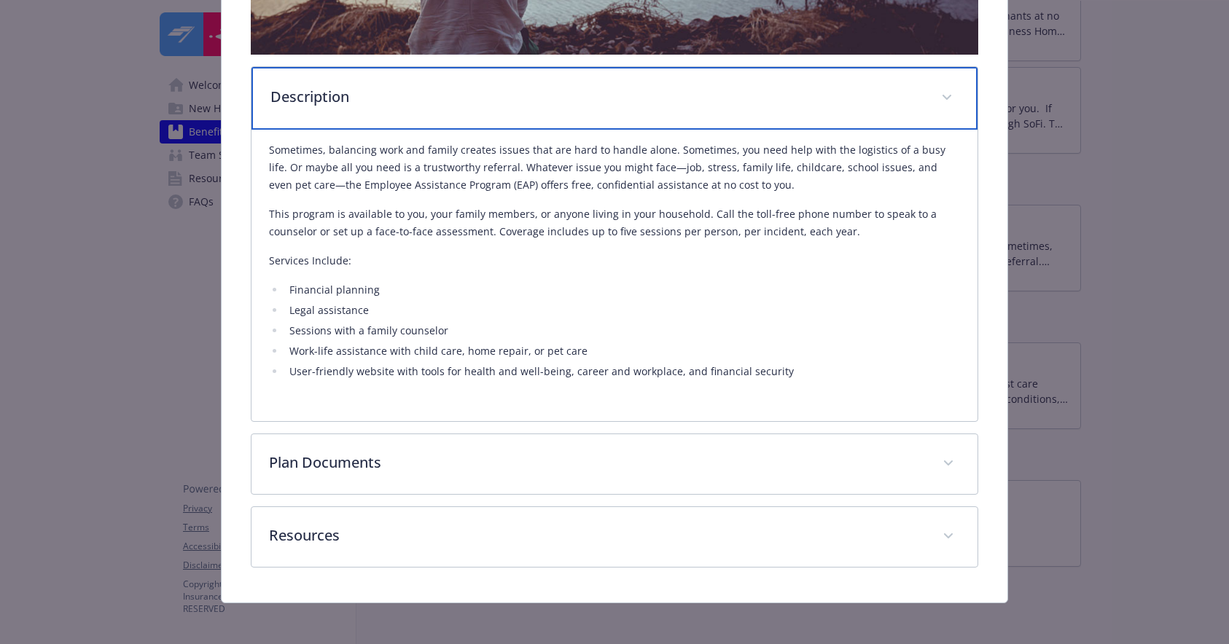 Image resolution: width=1229 pixels, height=644 pixels. Describe the element at coordinates (622, 331) in the screenshot. I see `li: Sessions with a family counselor` at that location.